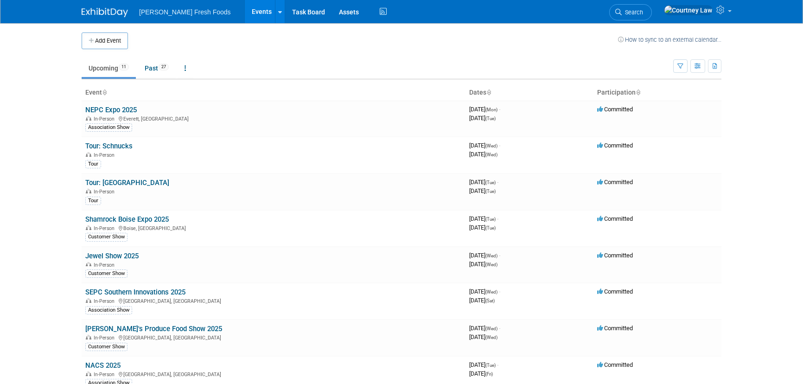 Image resolution: width=803 pixels, height=384 pixels. What do you see at coordinates (633, 12) in the screenshot?
I see `span: Search` at bounding box center [633, 12].